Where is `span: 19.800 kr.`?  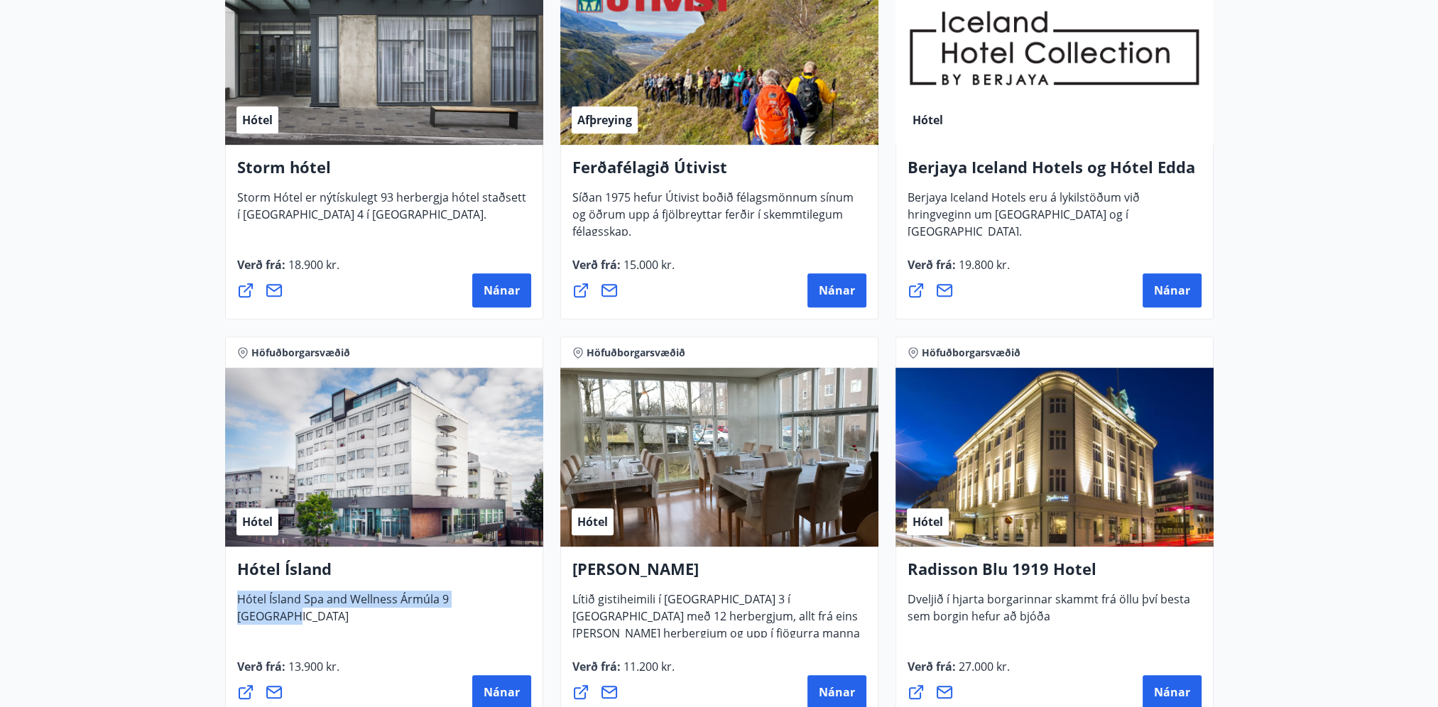
span: 19.800 kr. is located at coordinates (983, 265).